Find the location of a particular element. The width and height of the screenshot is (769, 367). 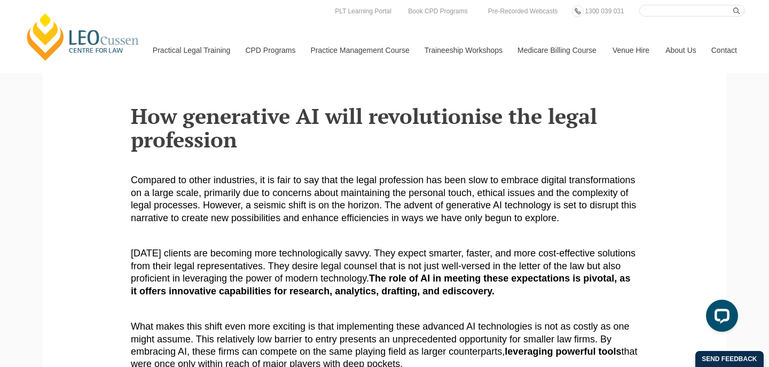

a: PLT Learning Portal is located at coordinates (363, 11).